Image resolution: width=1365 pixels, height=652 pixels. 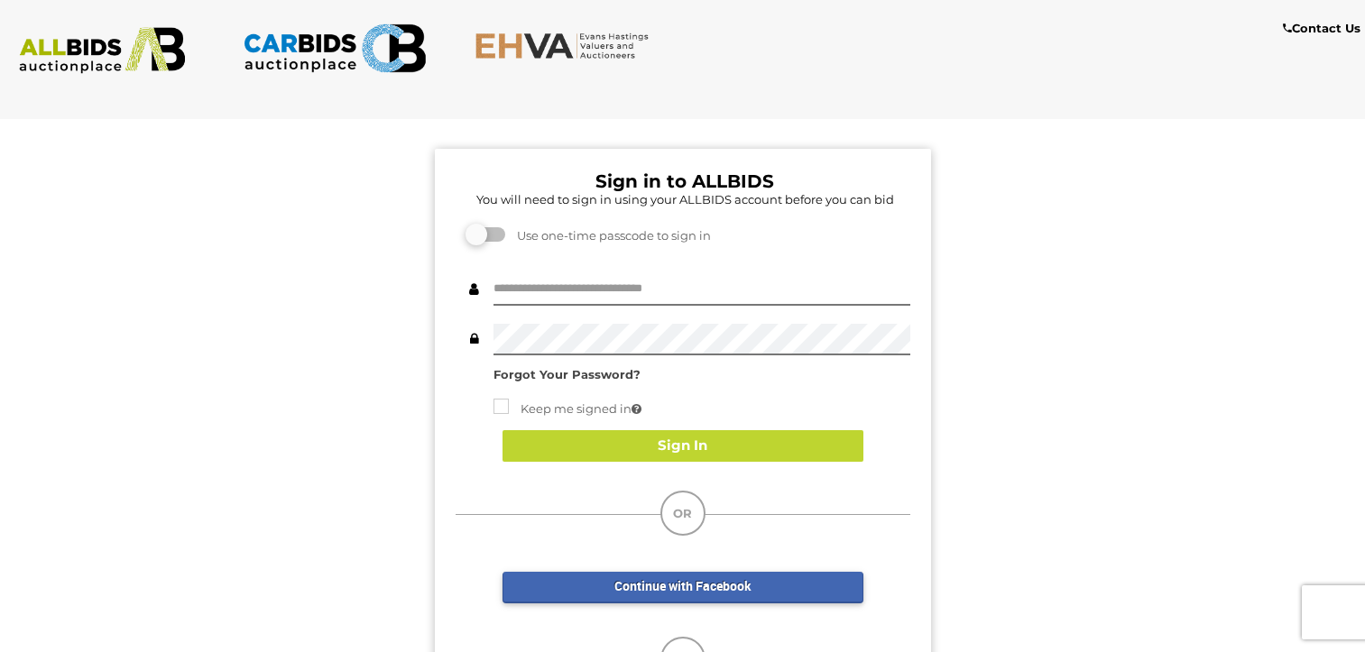 What do you see at coordinates (685, 181) in the screenshot?
I see `b: Sign in to ALLBIDS` at bounding box center [685, 181].